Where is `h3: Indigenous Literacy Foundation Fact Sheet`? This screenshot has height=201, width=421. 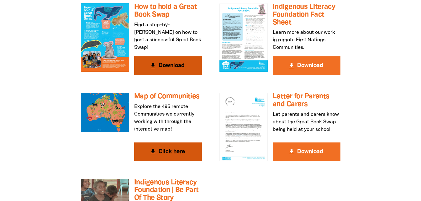 h3: Indigenous Literacy Foundation Fact Sheet is located at coordinates (307, 15).